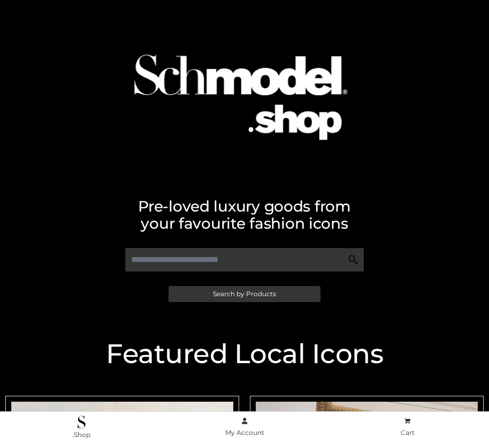  Describe the element at coordinates (245, 294) in the screenshot. I see `span: Search by Products` at that location.